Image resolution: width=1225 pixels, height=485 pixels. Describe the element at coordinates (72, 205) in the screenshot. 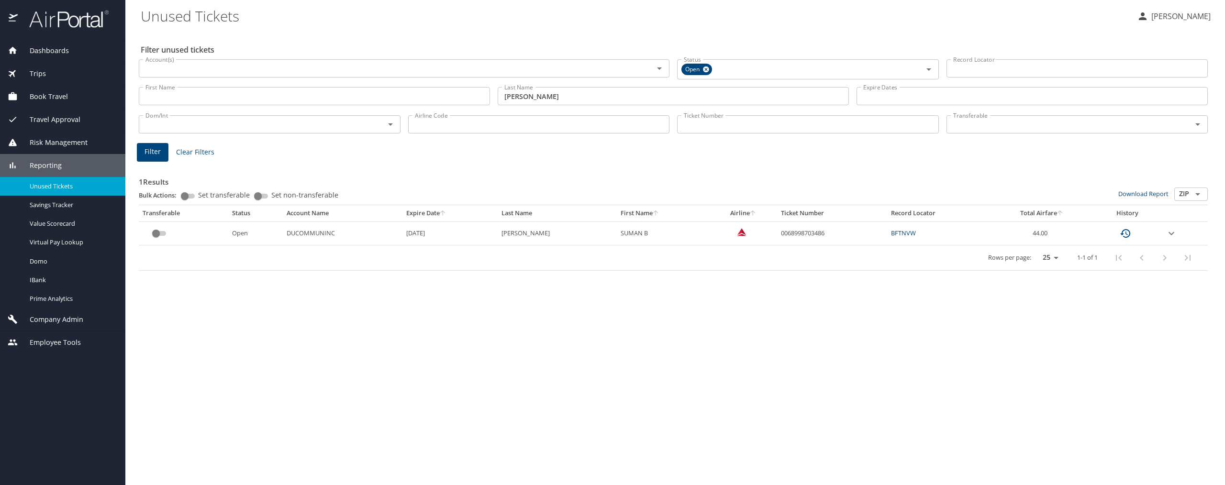

I see `span: Savings Tracker` at that location.